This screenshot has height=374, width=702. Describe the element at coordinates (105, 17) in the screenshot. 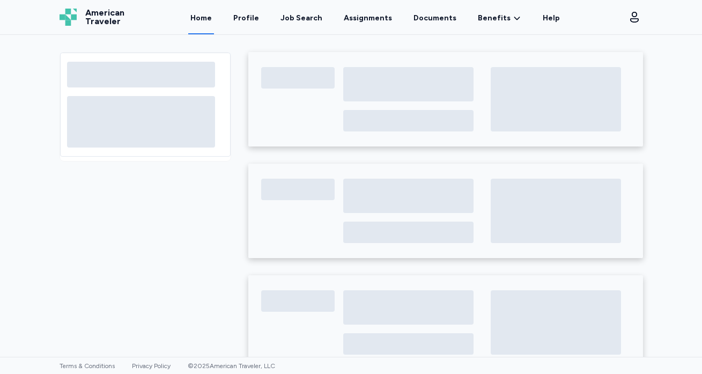

I see `span: American Traveler` at that location.